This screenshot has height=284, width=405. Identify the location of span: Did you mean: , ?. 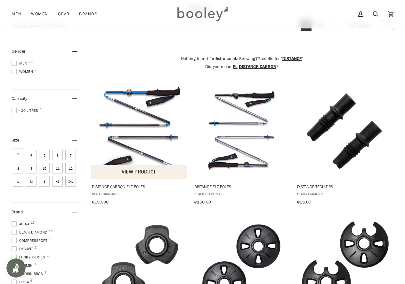
(242, 67).